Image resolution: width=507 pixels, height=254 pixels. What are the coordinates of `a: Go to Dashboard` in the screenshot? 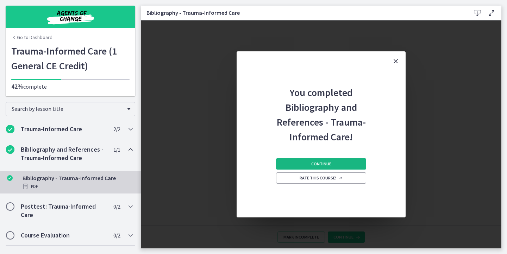 It's located at (32, 37).